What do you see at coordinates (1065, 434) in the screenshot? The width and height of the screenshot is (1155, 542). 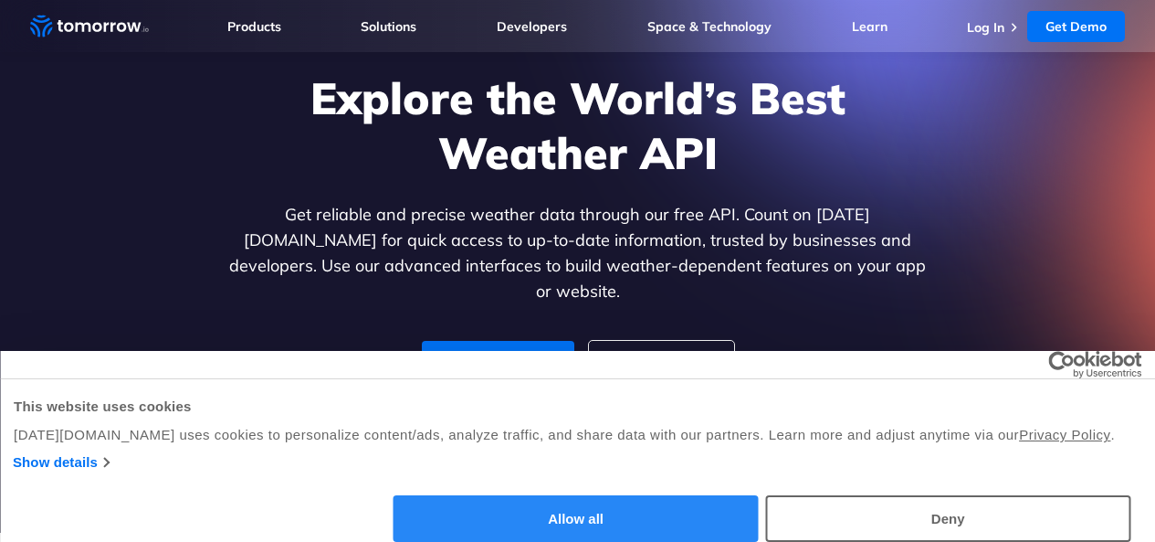 I see `a: Privacy Policy` at bounding box center [1065, 434].